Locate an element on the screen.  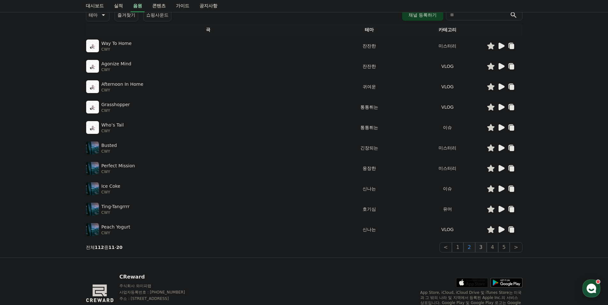
p: Who’s Tail is located at coordinates (113, 125).